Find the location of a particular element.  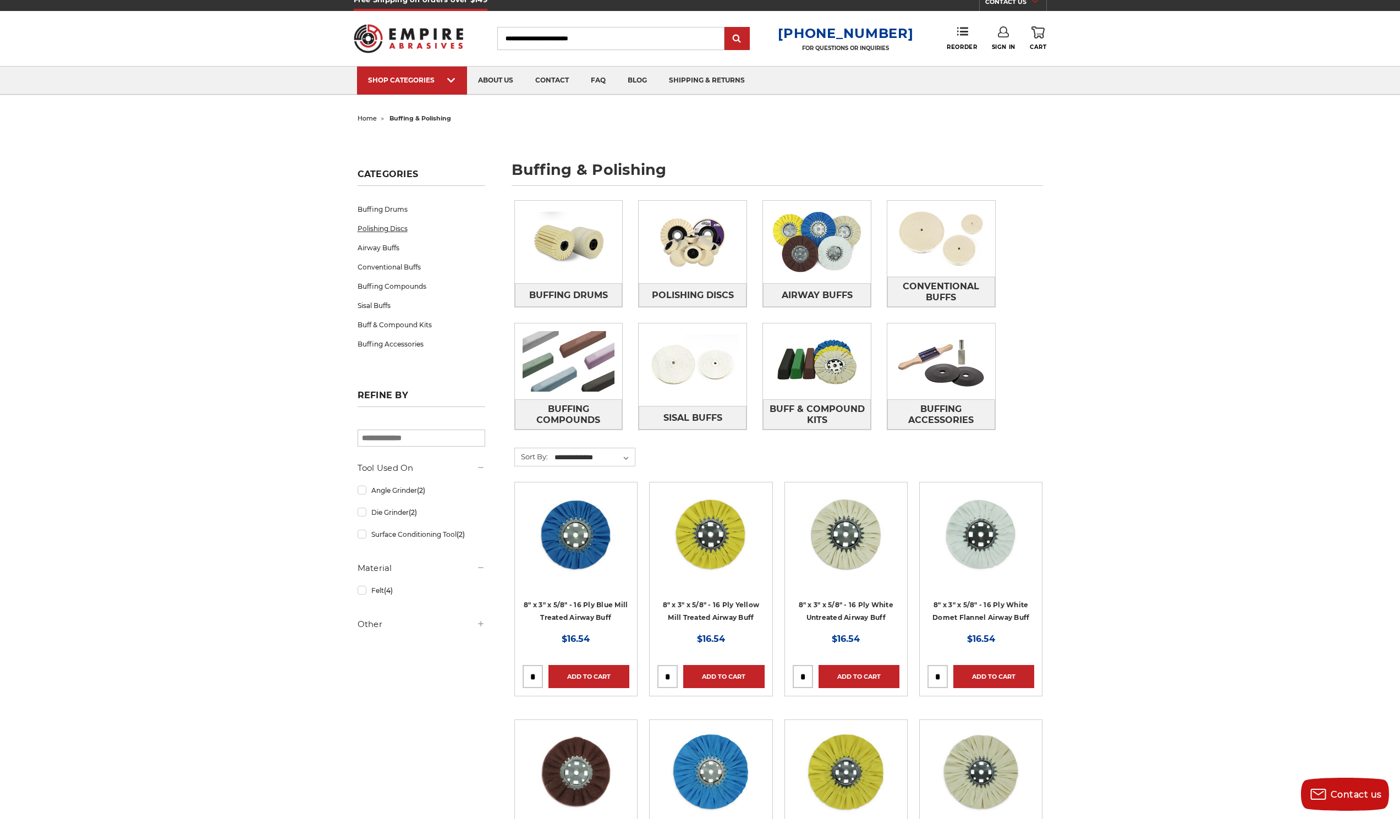

a: 8 inch white domet flannel airway buffing wheel is located at coordinates (981, 543).